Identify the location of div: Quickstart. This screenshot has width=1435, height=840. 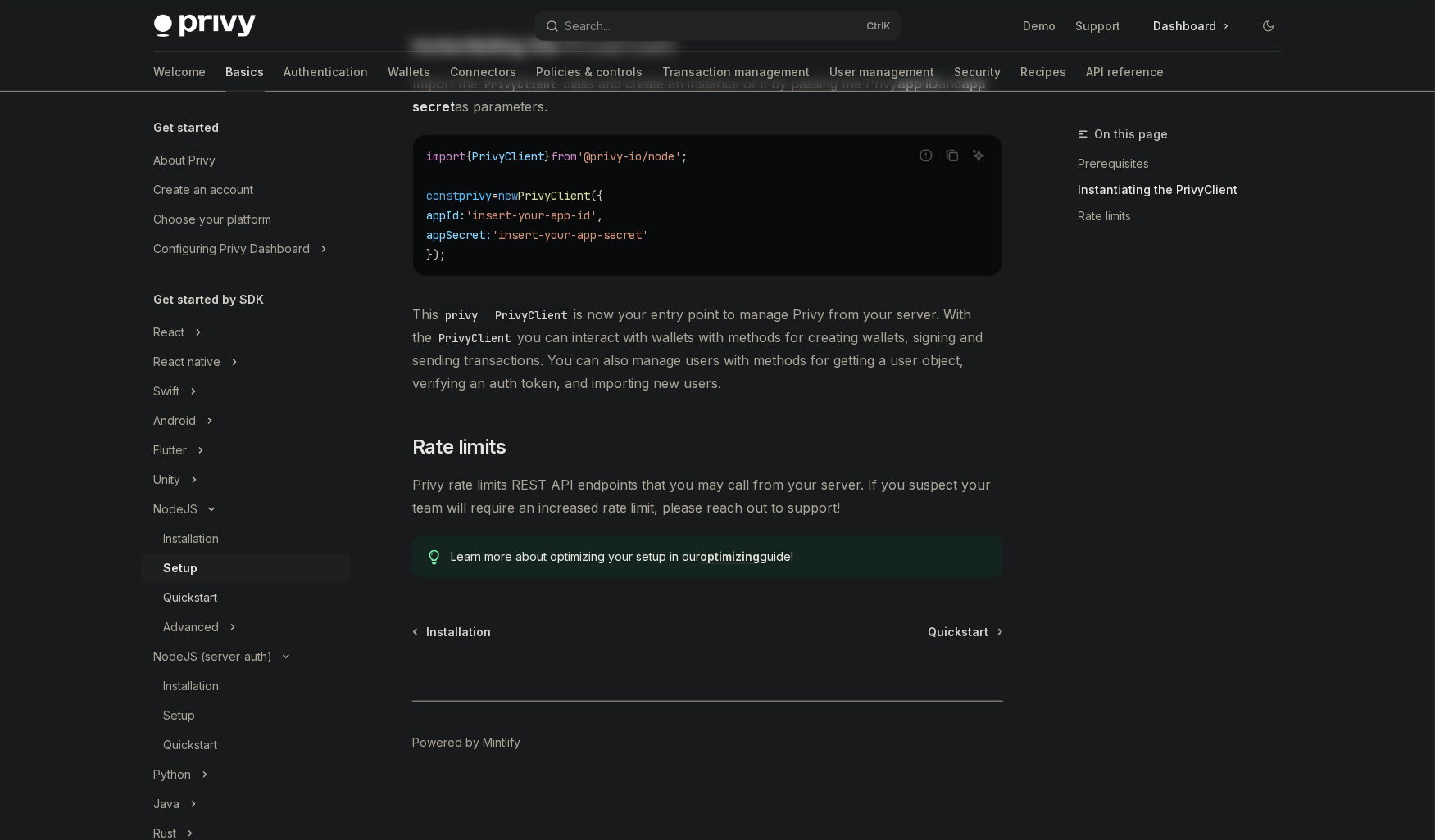
(191, 598).